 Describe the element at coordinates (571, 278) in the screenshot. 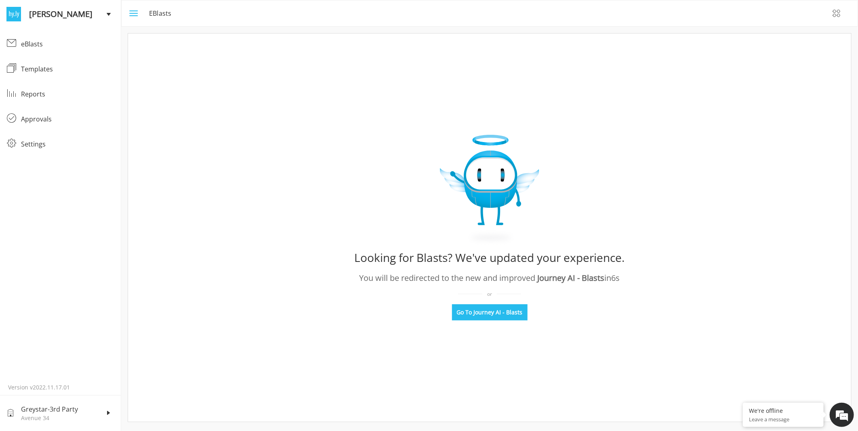

I see `span: Journey AI - Blasts` at that location.